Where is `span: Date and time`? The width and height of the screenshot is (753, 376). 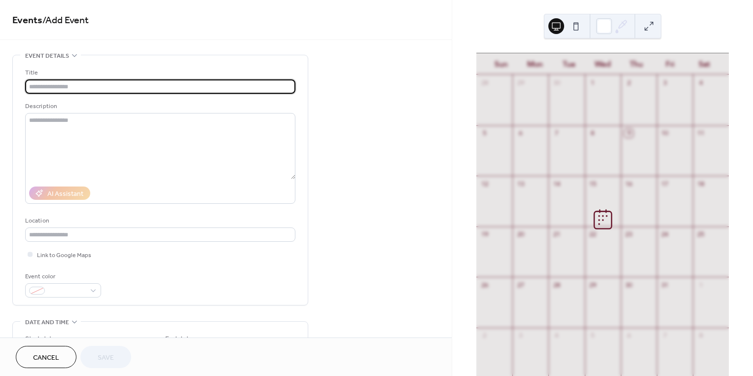 span: Date and time is located at coordinates (47, 322).